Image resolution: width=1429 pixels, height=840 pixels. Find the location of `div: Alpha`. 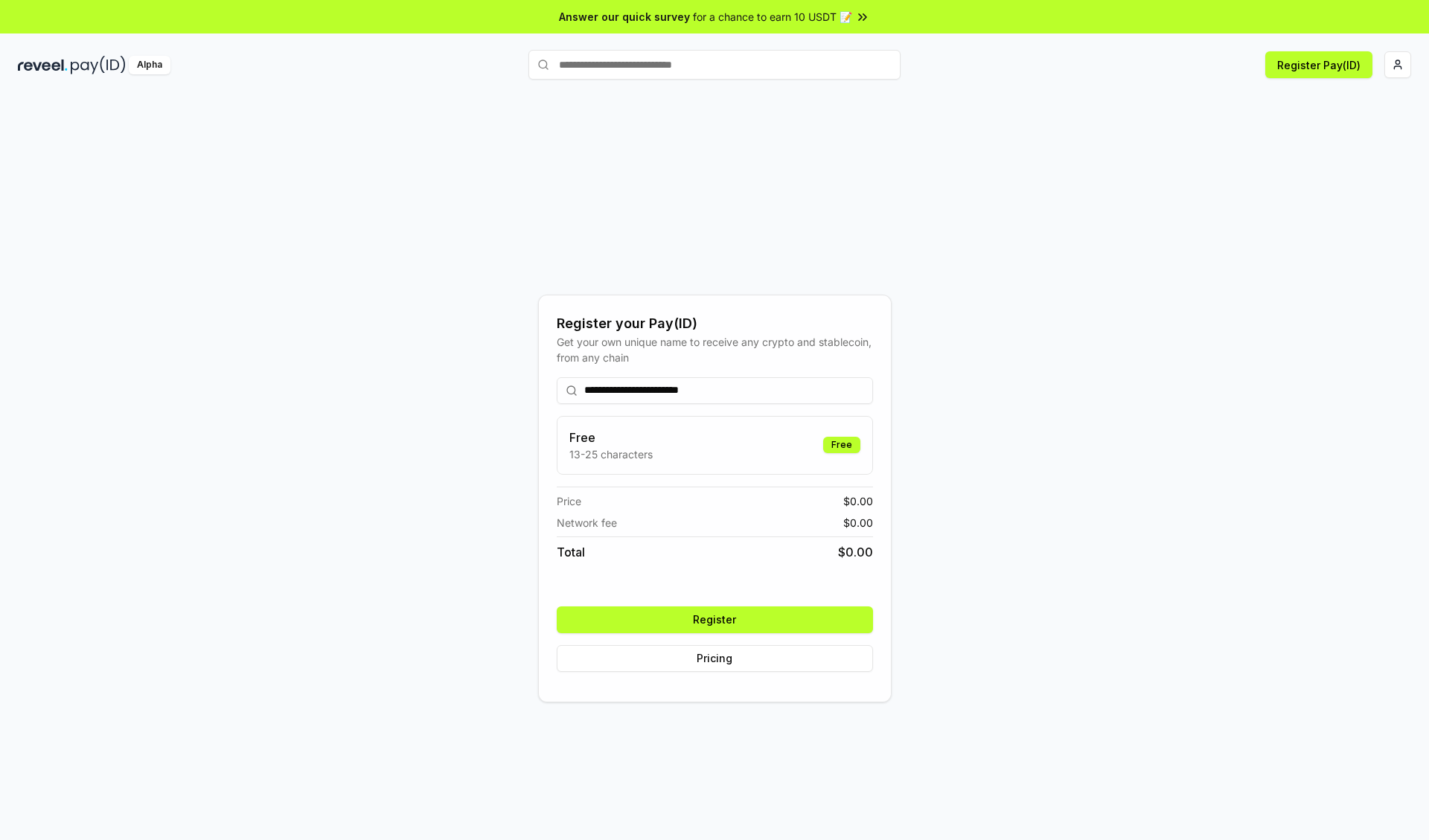

div: Alpha is located at coordinates (150, 65).